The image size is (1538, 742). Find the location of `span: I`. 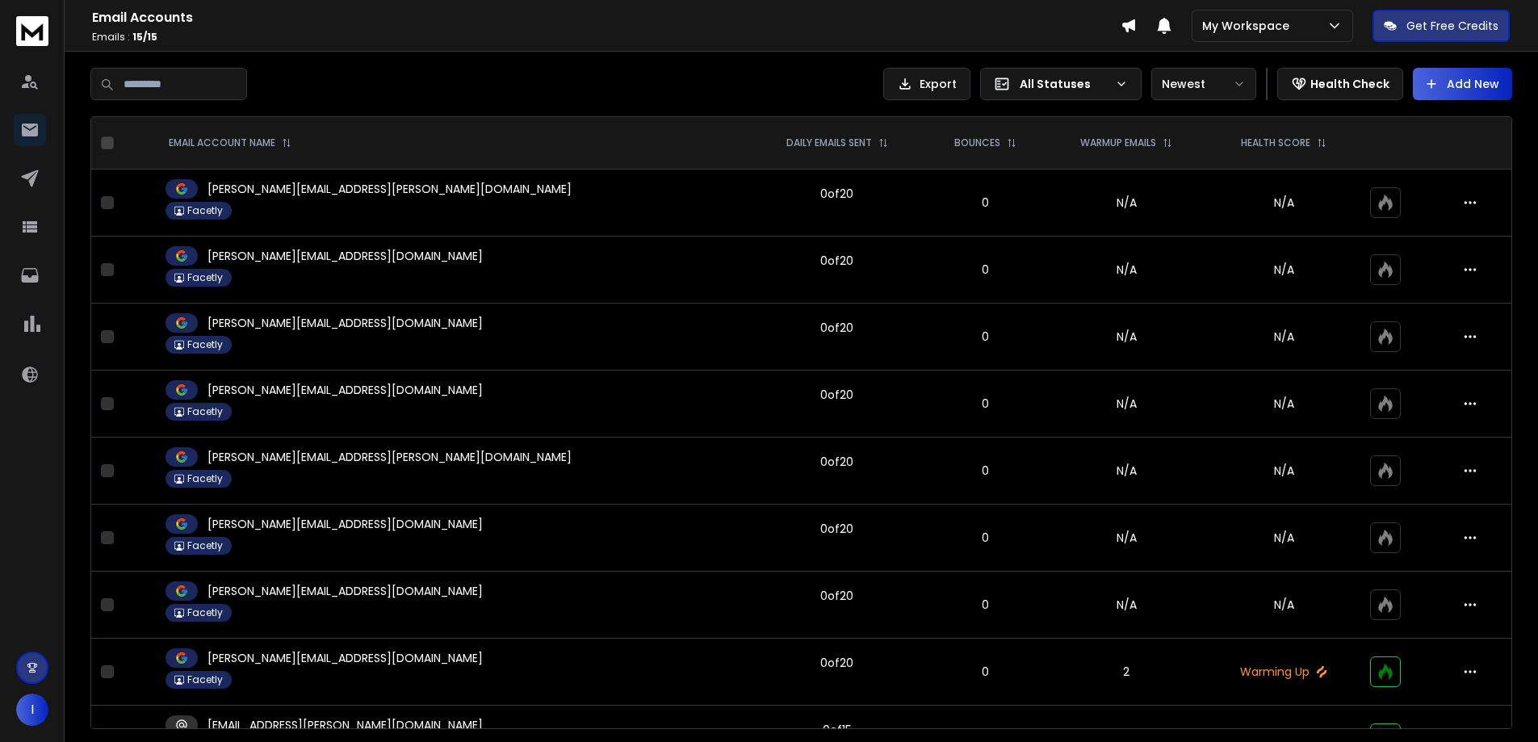

span: I is located at coordinates (32, 710).